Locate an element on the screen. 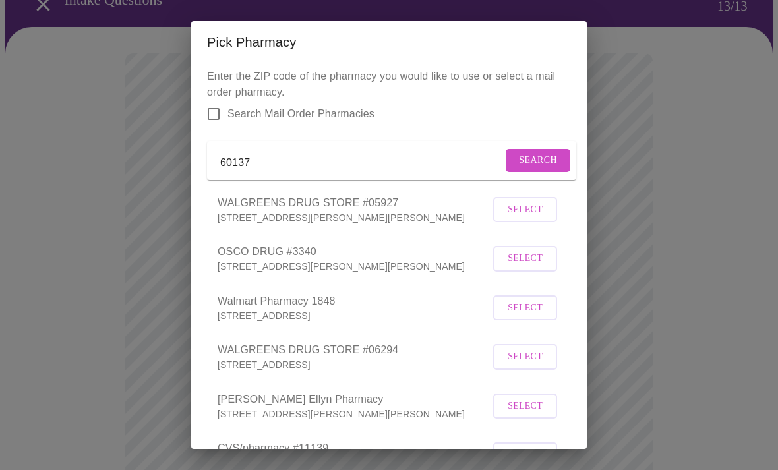 This screenshot has height=470, width=778. input: Send a message to your care team is located at coordinates (361, 163).